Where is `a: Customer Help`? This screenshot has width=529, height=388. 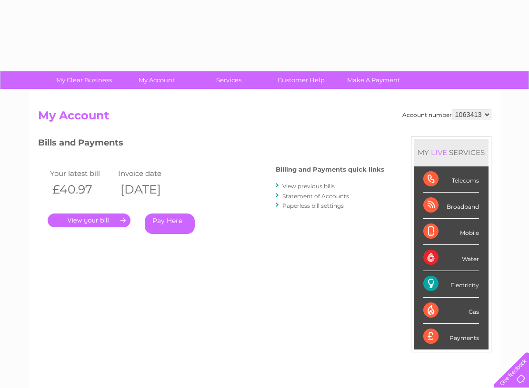 a: Customer Help is located at coordinates (301, 80).